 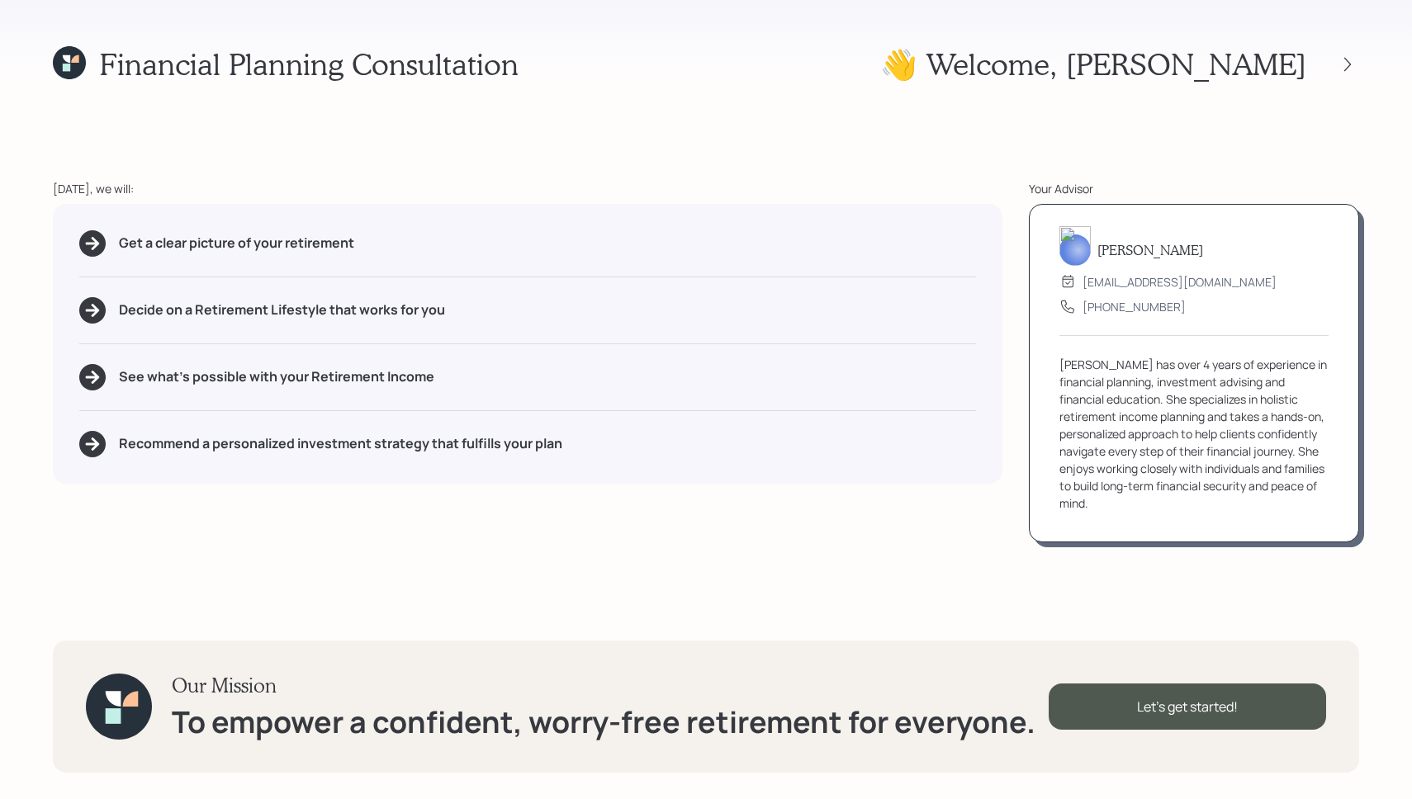 What do you see at coordinates (340, 443) in the screenshot?
I see `h5: Recommend a personalized investment strategy that fulfills your plan` at bounding box center [340, 443].